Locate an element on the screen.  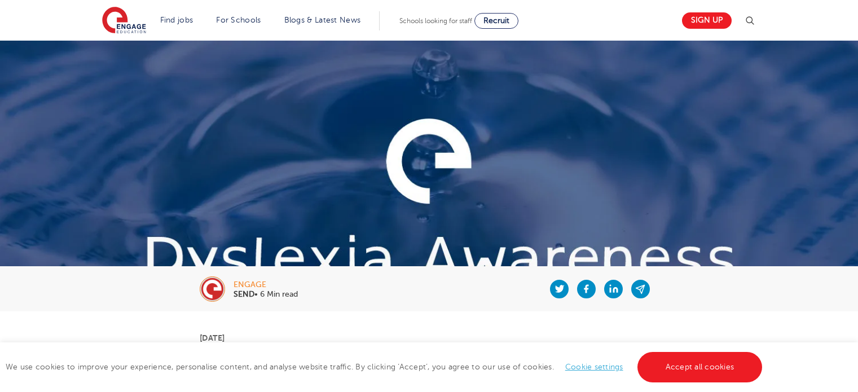
img: Engage Education is located at coordinates (124, 21).